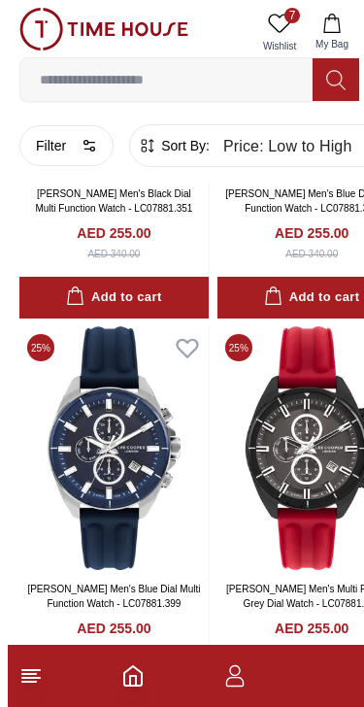  I want to click on img: Lee Cooper Men's Blue Dial Multi Function Watch - LC07881.399, so click(106, 448).